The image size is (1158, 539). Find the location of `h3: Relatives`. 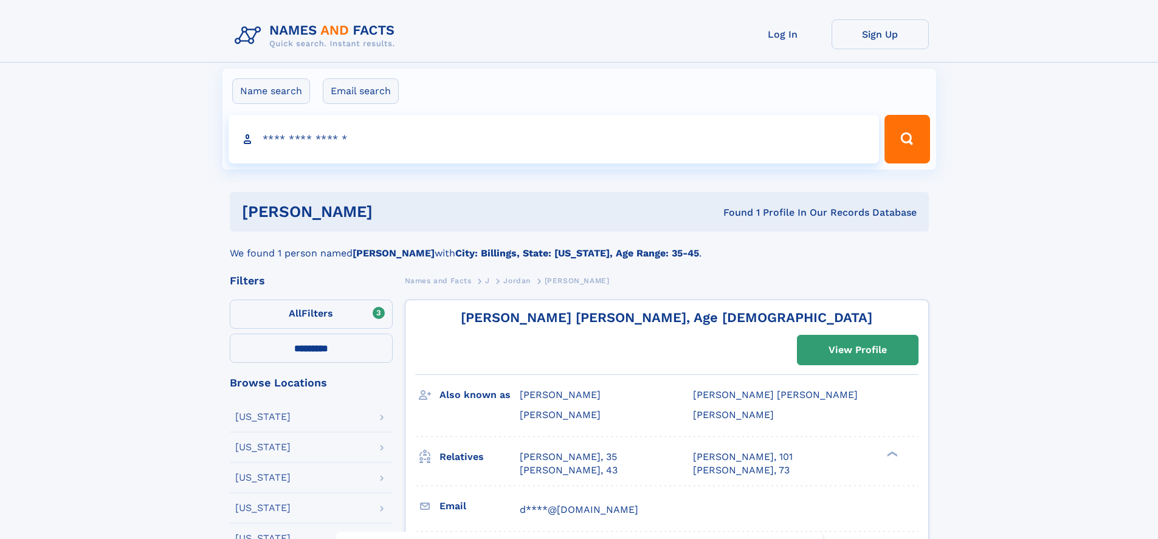

h3: Relatives is located at coordinates (480, 457).